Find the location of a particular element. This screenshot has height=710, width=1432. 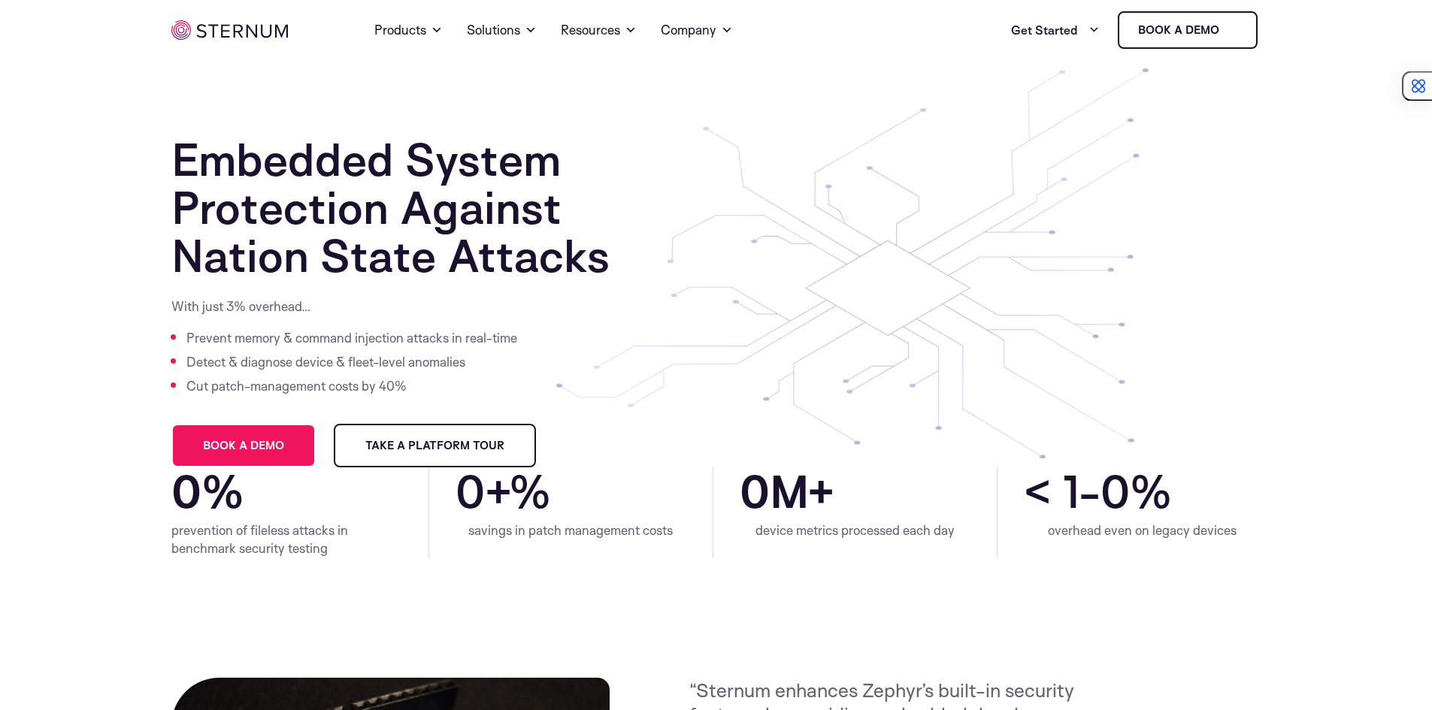

li: Cut patch-management costs by 40% is located at coordinates (353, 386).